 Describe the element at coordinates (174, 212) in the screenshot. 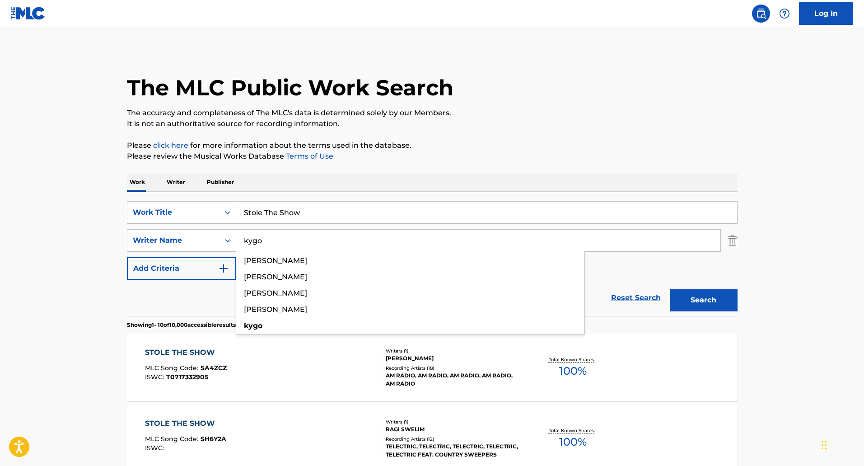

I see `div: Work Title` at that location.